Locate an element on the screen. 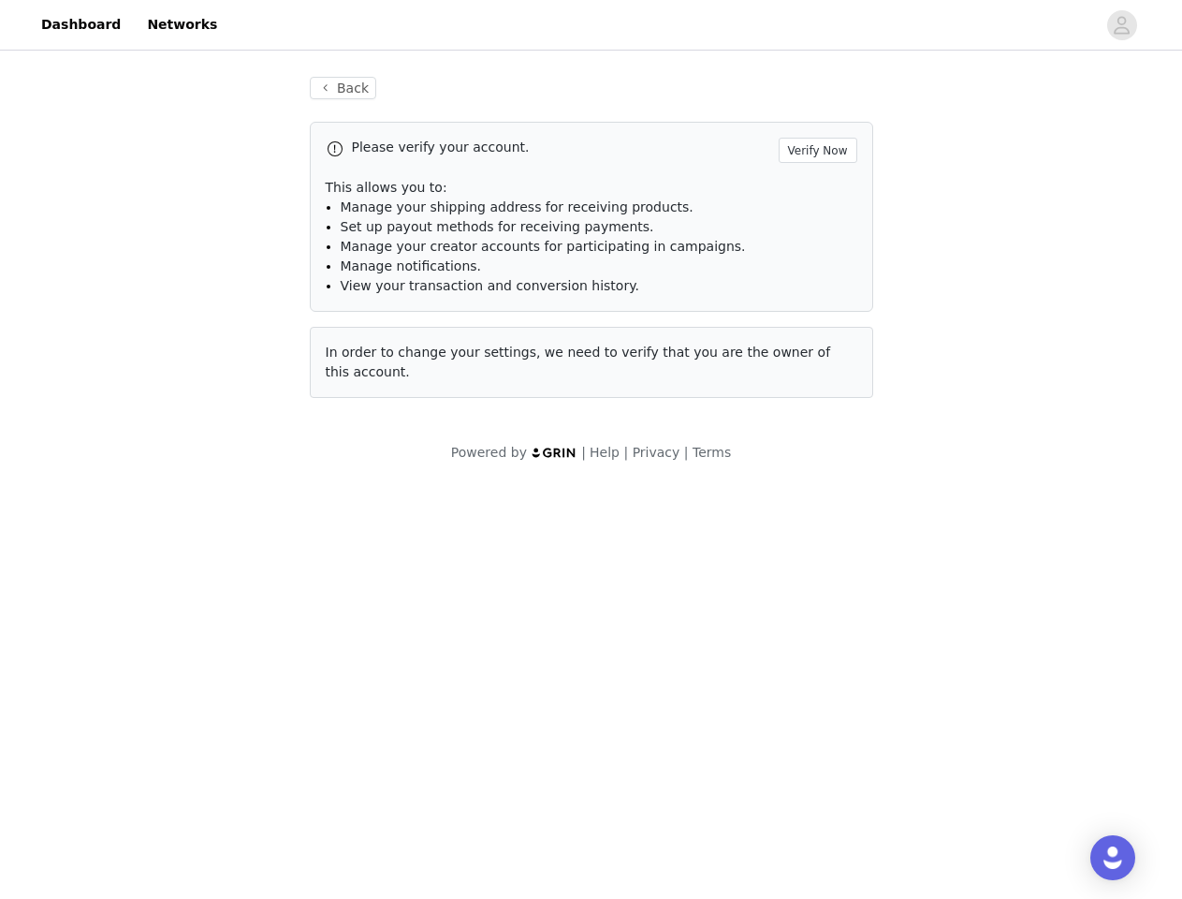  a: Terms is located at coordinates (711, 452).